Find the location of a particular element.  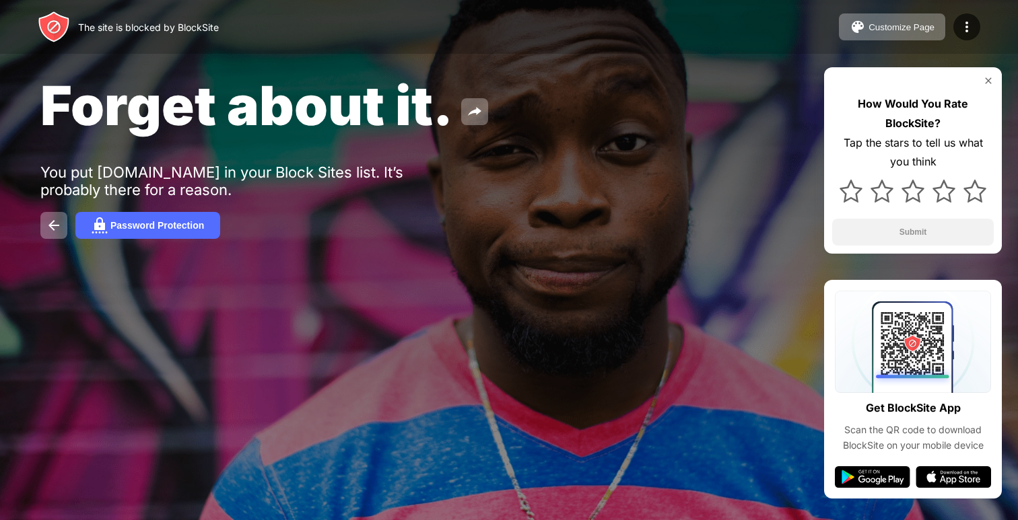

div: Tap the stars to tell us what you think is located at coordinates (913, 153).